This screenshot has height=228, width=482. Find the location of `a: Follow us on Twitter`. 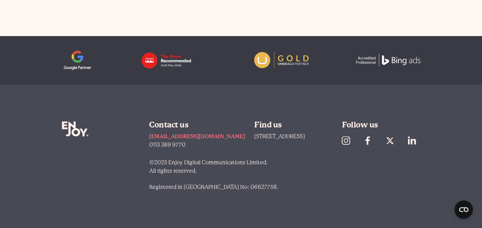

a: Follow us on Twitter is located at coordinates (392, 140).